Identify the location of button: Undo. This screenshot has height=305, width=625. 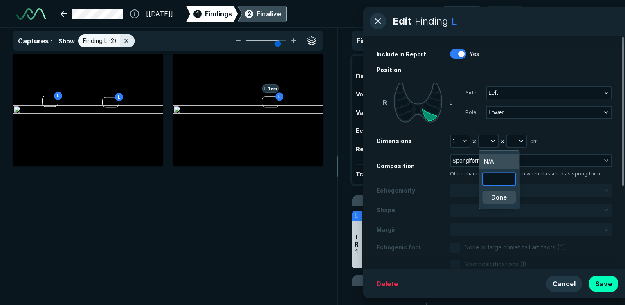
(461, 14).